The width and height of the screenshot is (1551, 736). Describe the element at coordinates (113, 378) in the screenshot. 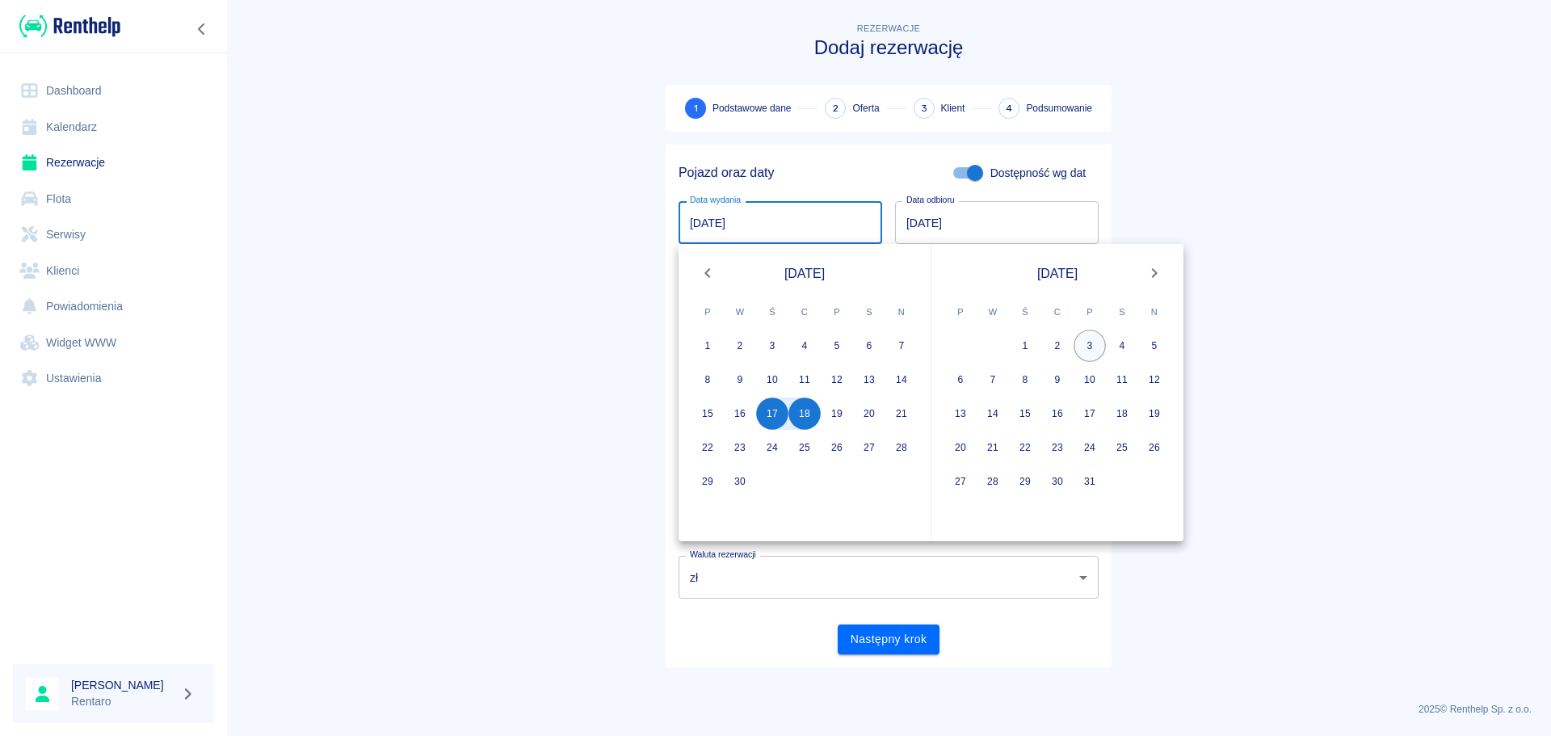

I see `a: Ustawienia` at that location.